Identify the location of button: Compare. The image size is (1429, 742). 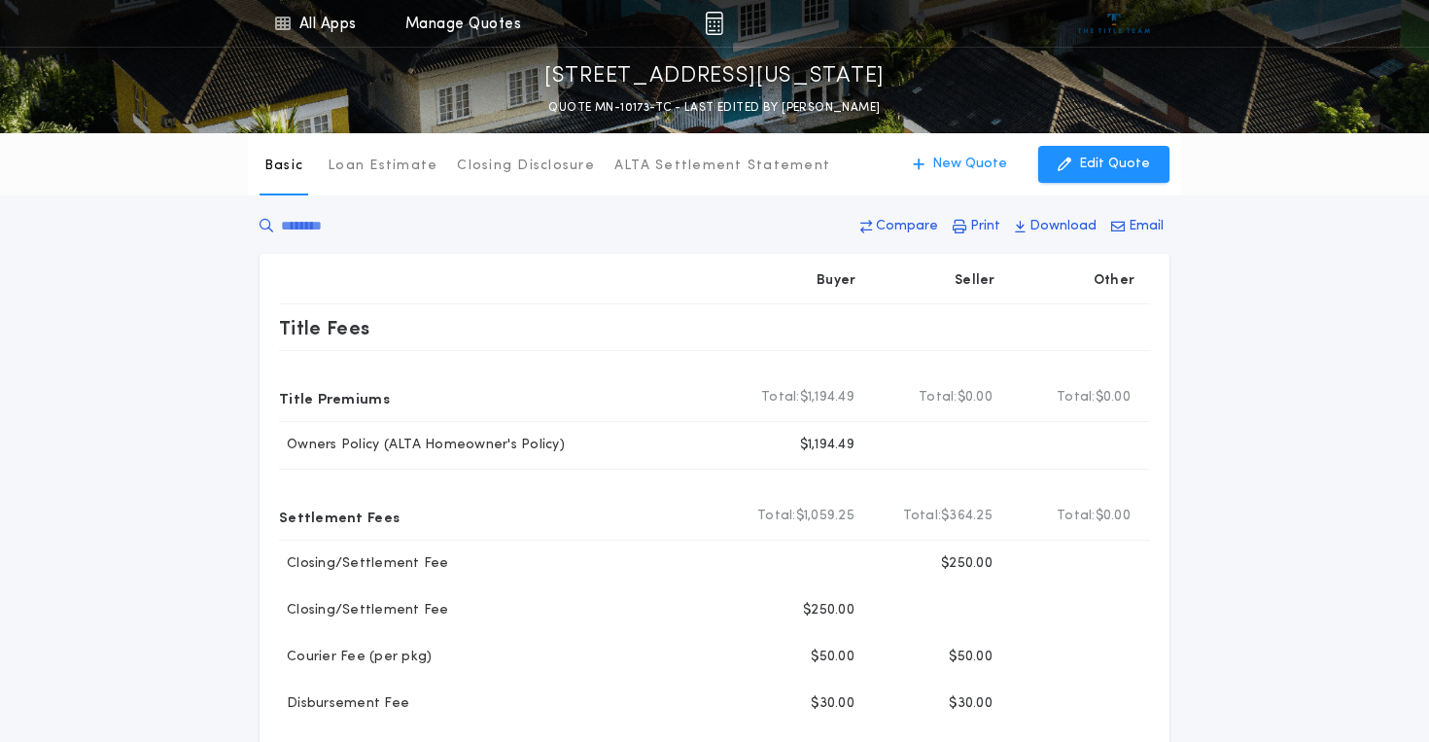
(899, 227).